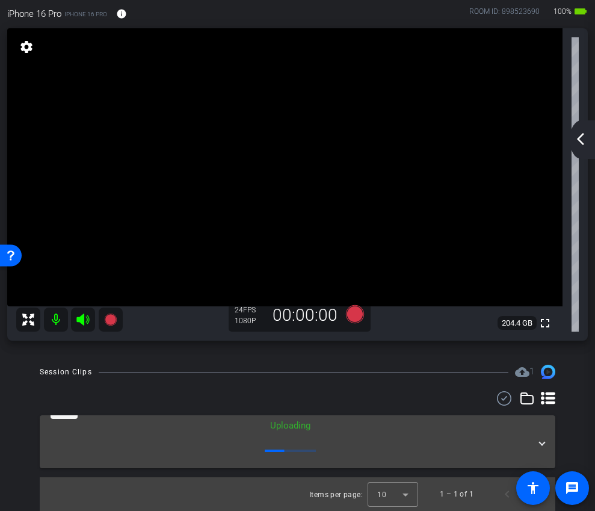 Image resolution: width=595 pixels, height=511 pixels. What do you see at coordinates (548, 372) in the screenshot?
I see `img: Session clips` at bounding box center [548, 372].